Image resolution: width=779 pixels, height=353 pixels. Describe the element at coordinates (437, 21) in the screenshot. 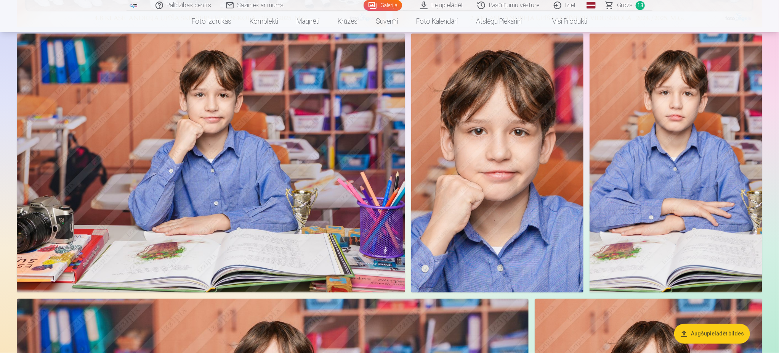

I see `a: Foto kalendāri` at that location.